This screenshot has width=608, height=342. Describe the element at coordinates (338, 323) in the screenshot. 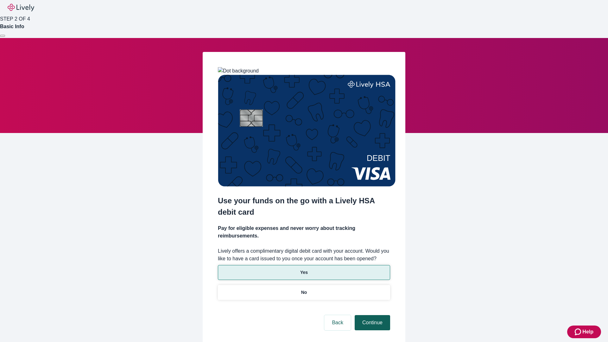

I see `button: Back` at that location.